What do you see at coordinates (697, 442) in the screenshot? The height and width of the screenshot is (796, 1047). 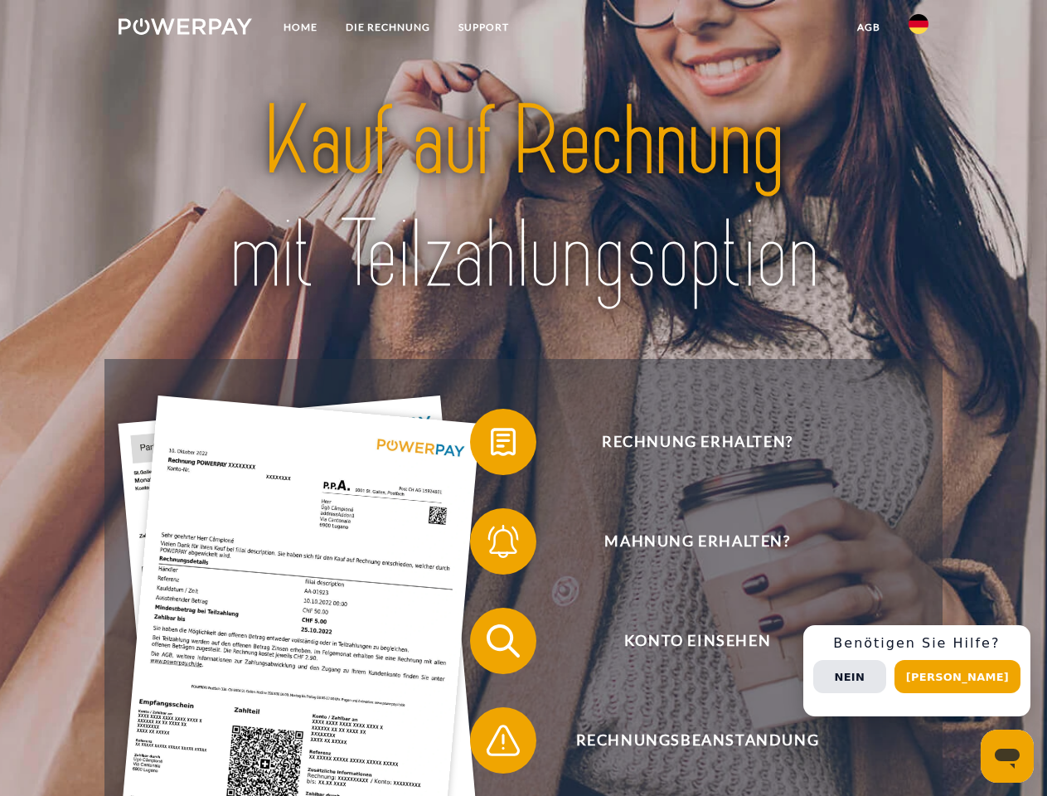 I see `span: Rechnung erhalten?` at bounding box center [697, 442].